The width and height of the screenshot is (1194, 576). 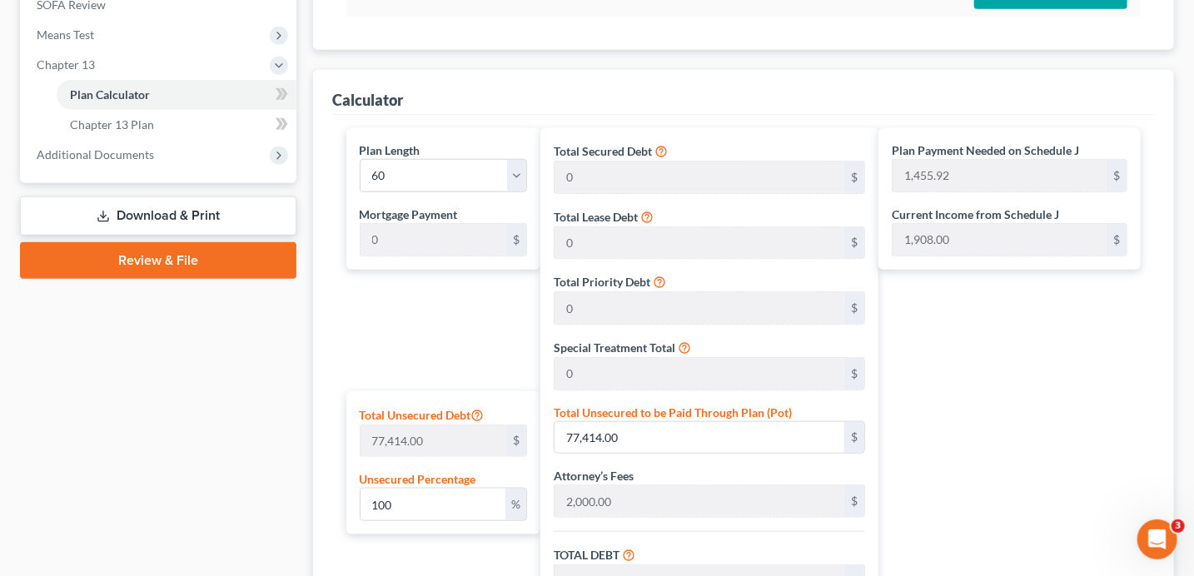 I want to click on span: Chapter 13 Plan, so click(x=112, y=124).